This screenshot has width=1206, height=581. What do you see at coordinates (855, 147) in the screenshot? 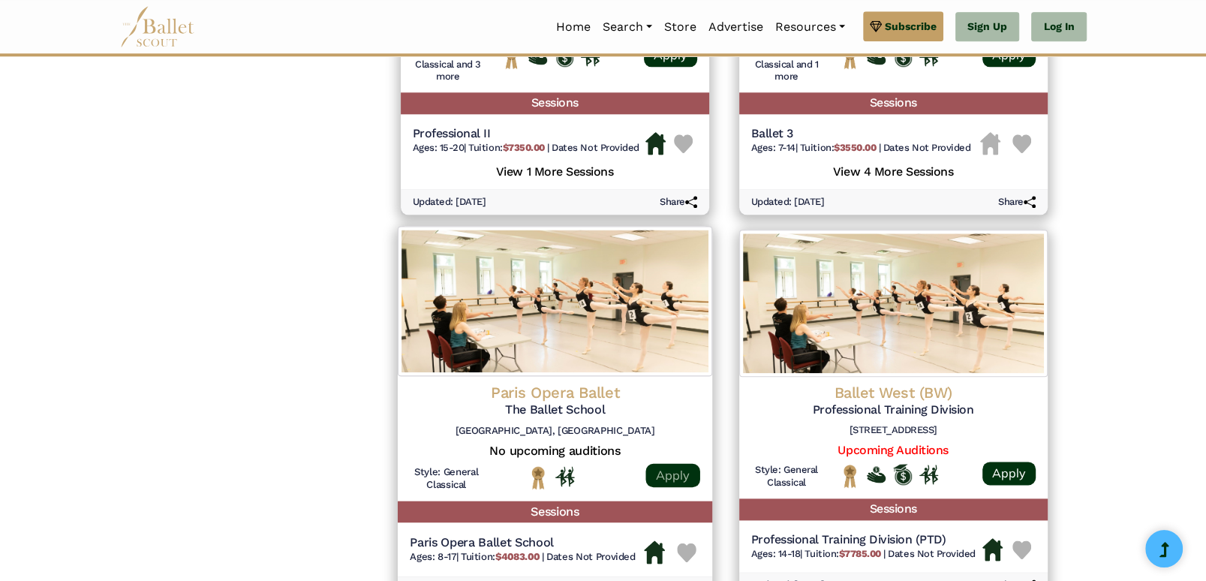
I see `b: $3550.00` at bounding box center [855, 147].